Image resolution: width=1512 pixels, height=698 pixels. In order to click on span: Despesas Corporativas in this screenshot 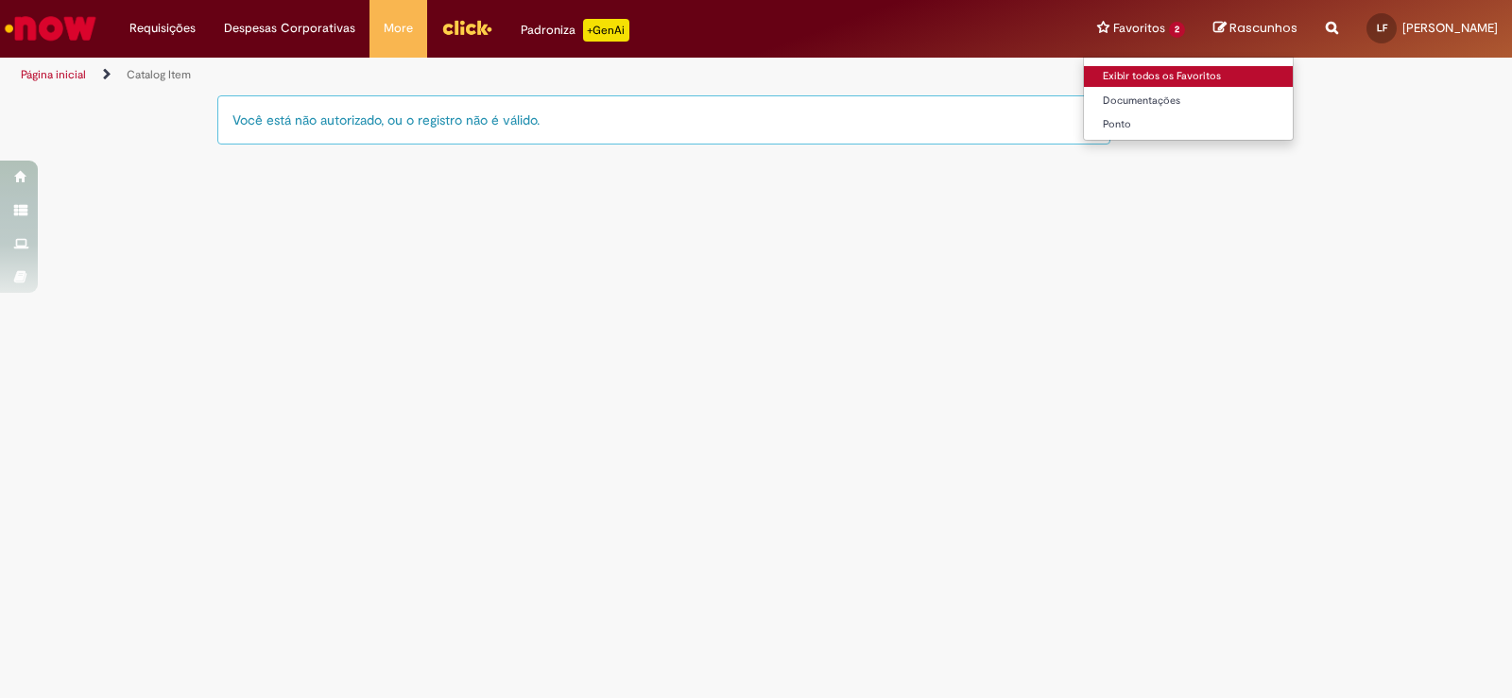, I will do `click(289, 28)`.